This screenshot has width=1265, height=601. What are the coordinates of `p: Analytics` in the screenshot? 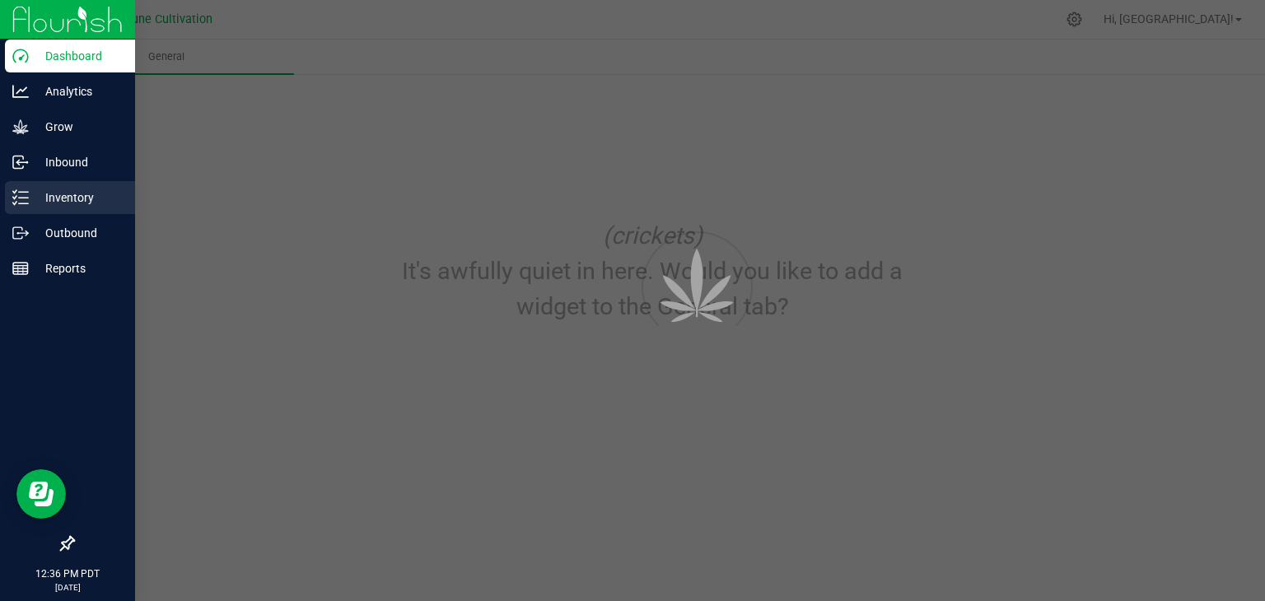 It's located at (78, 91).